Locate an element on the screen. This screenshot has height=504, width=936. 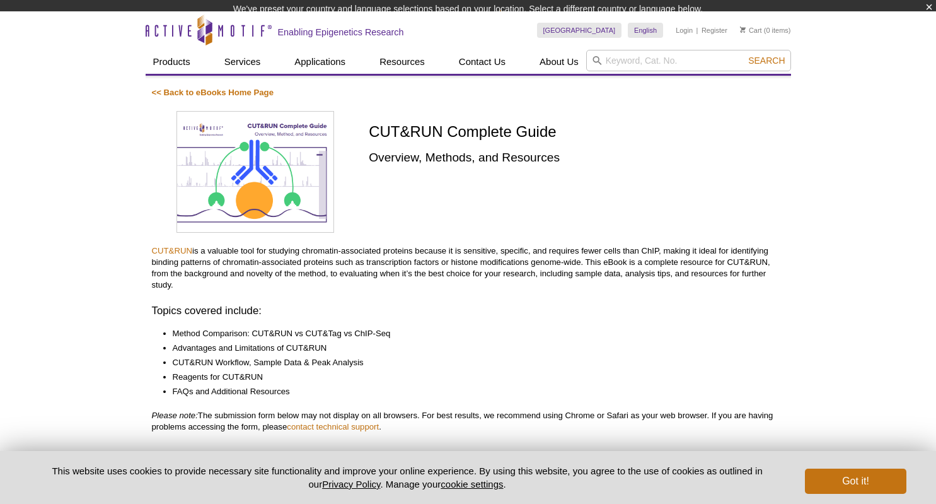
img: Your Cart is located at coordinates (743, 30).